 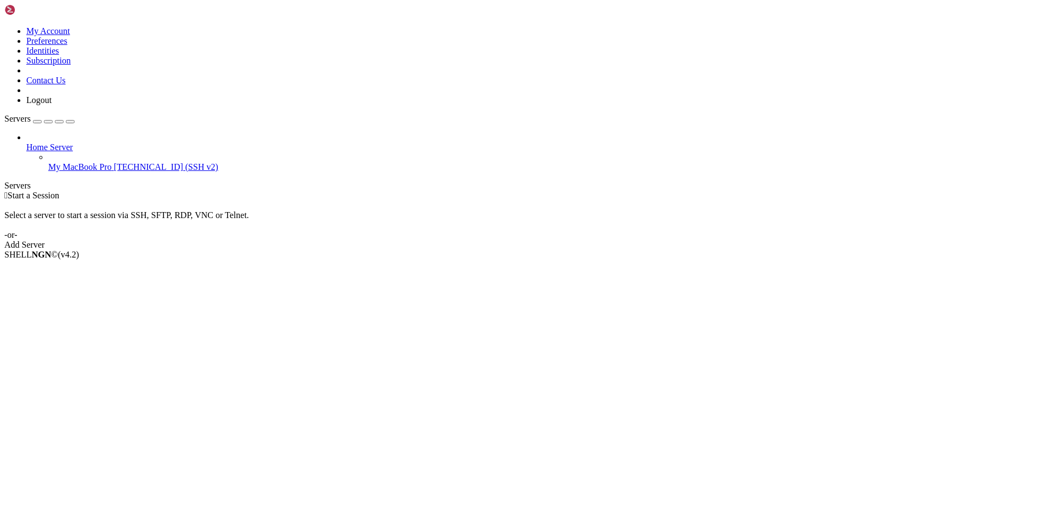 What do you see at coordinates (526, 245) in the screenshot?
I see `div: Add Server` at bounding box center [526, 245].